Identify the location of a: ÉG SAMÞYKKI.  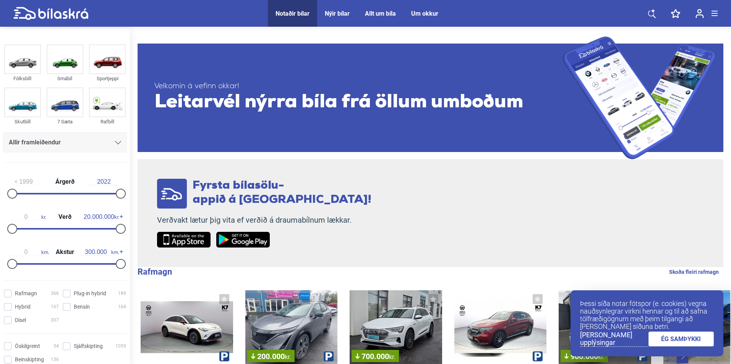
(681, 339).